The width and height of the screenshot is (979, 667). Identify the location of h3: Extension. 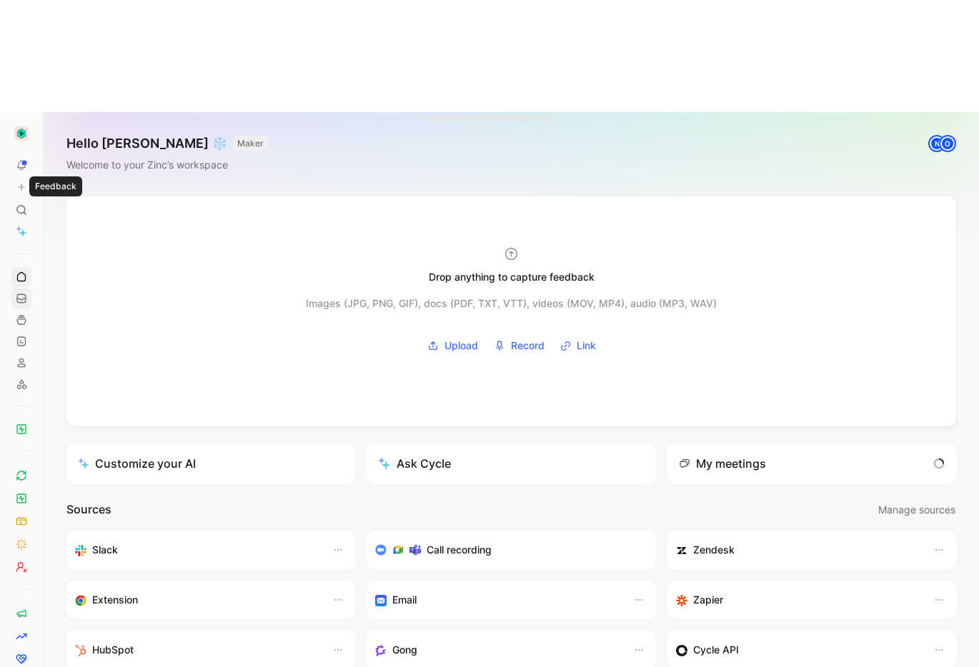
(115, 600).